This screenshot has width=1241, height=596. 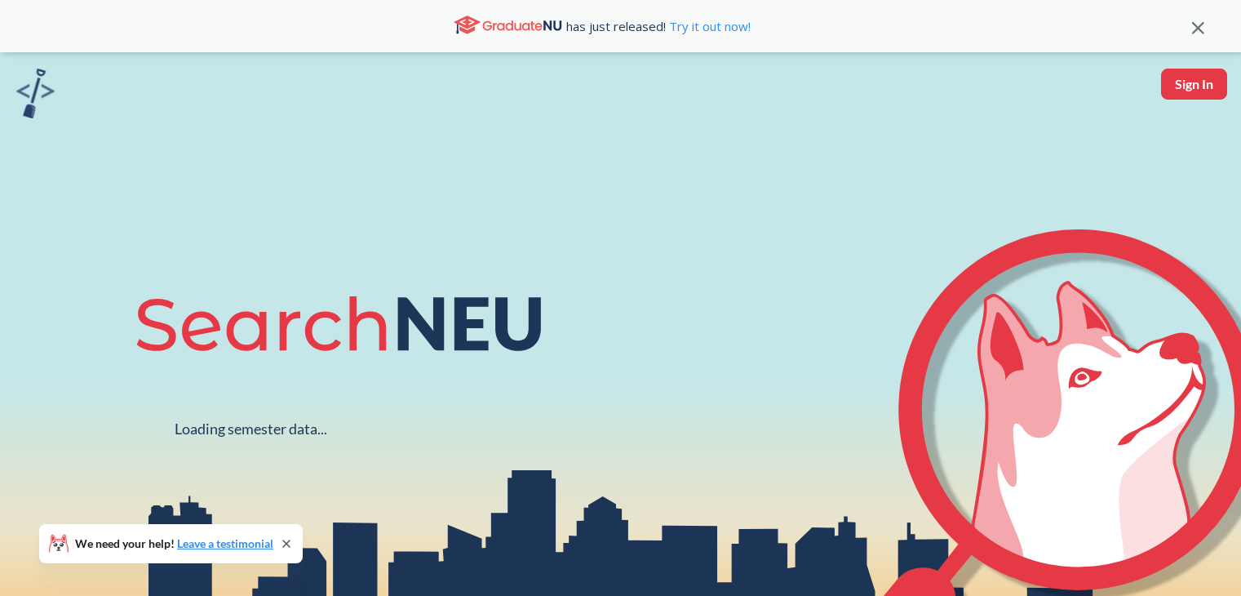 I want to click on a: Try it out now!, so click(x=708, y=26).